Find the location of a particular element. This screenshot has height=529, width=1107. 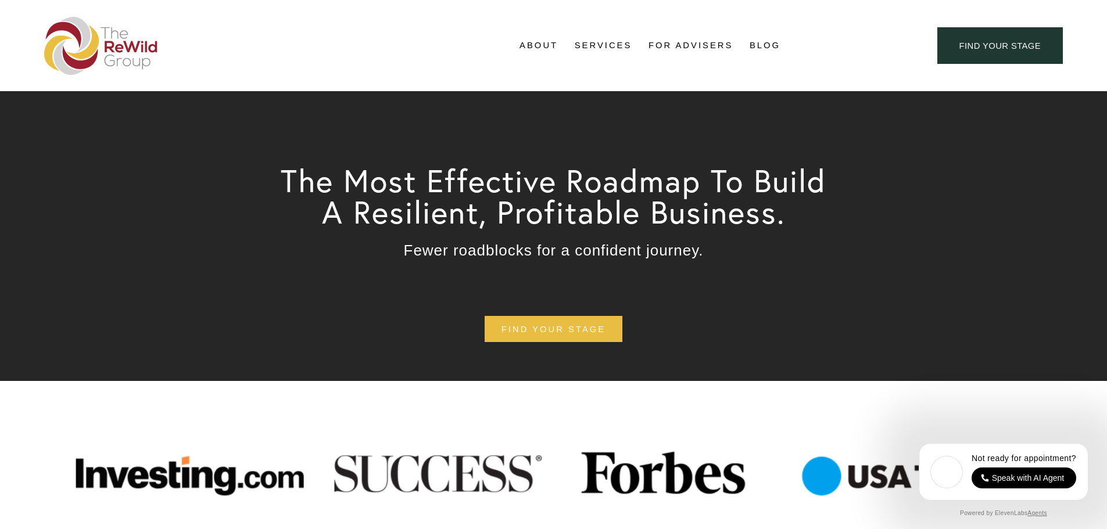

span: Services is located at coordinates (603, 45).